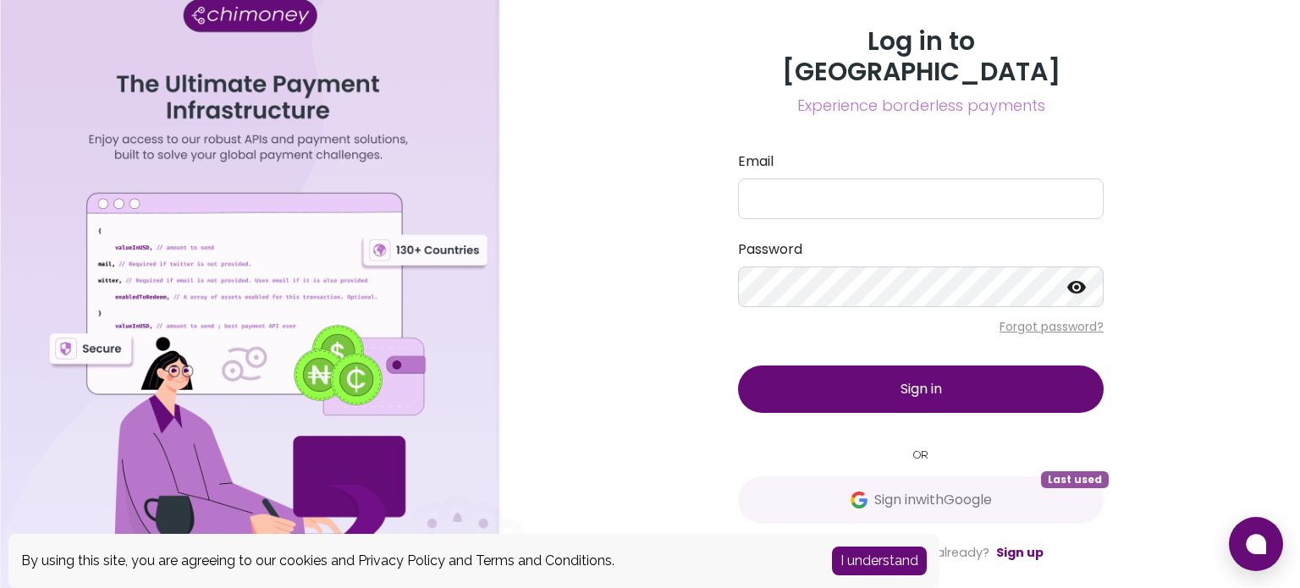  Describe the element at coordinates (859, 500) in the screenshot. I see `img: Google` at that location.